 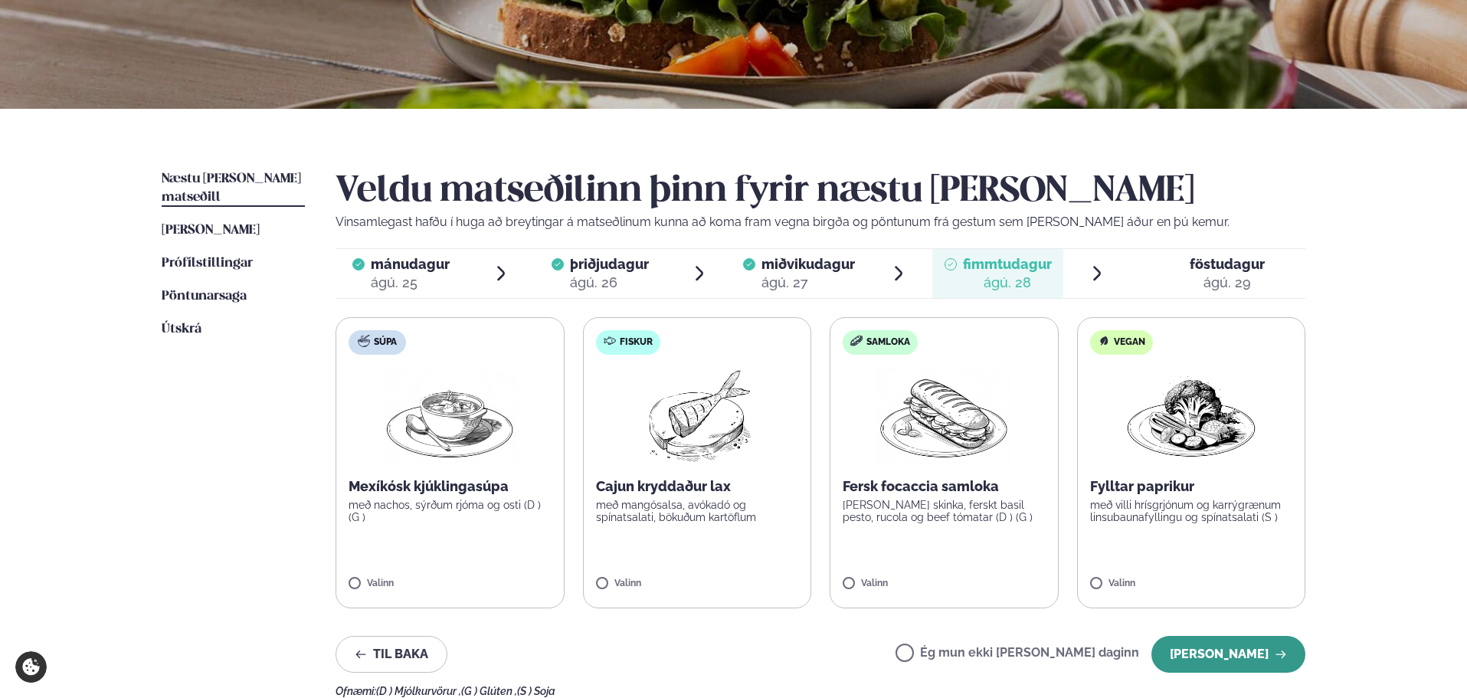 What do you see at coordinates (821, 691) in the screenshot?
I see `div: Ofnæmi:` at bounding box center [821, 691].